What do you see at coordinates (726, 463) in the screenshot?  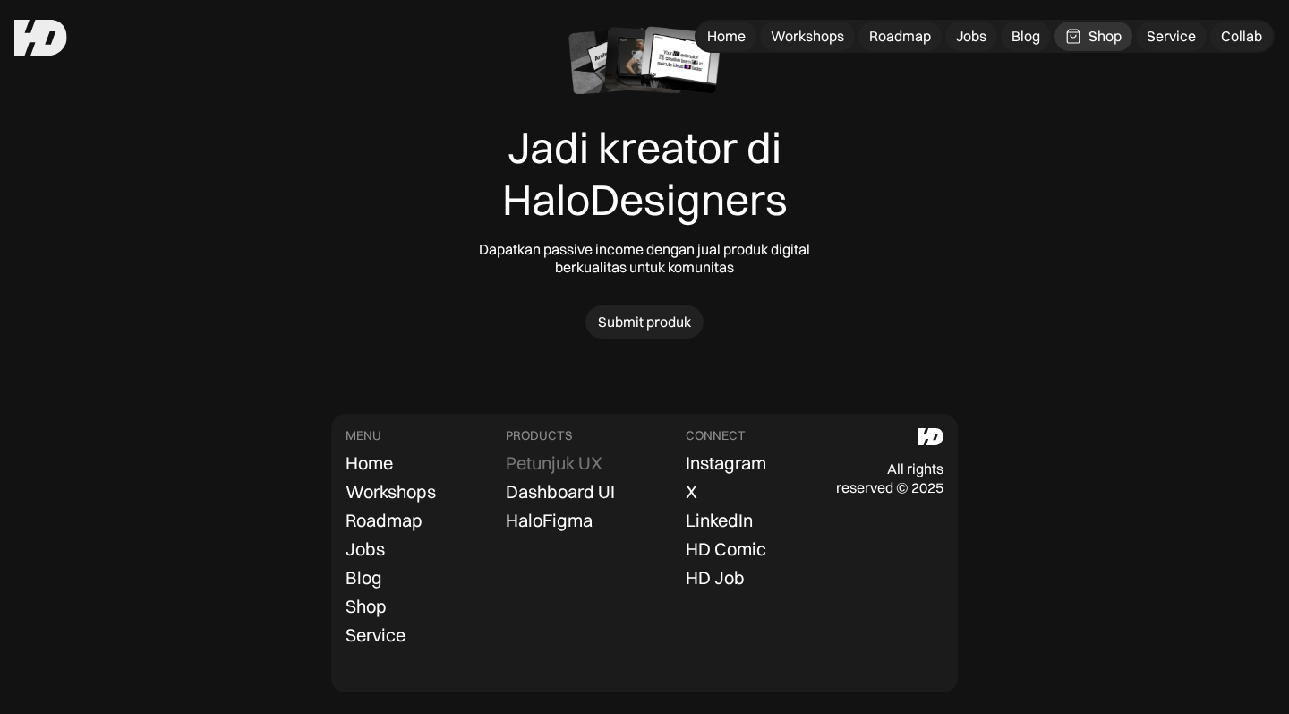 I see `a: Instagram` at bounding box center [726, 463].